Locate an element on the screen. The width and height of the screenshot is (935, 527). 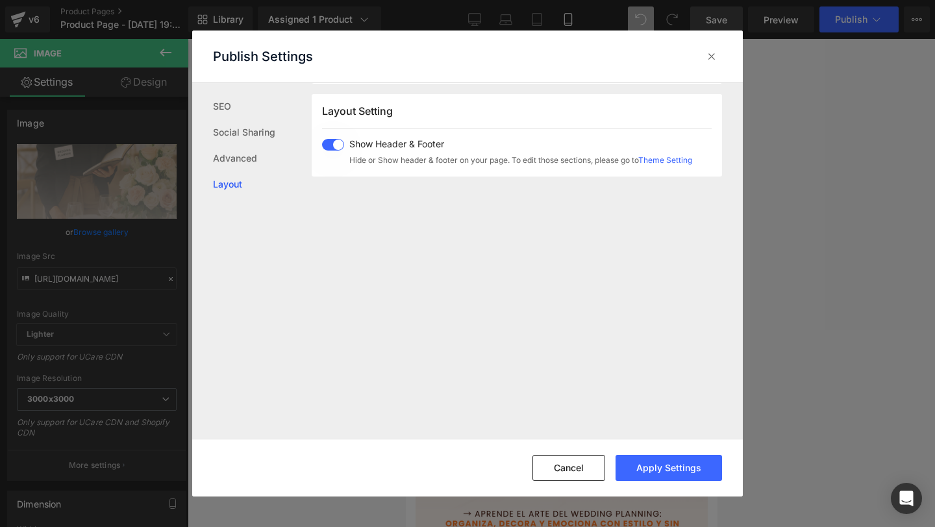
span: Layout Setting is located at coordinates (357, 111).